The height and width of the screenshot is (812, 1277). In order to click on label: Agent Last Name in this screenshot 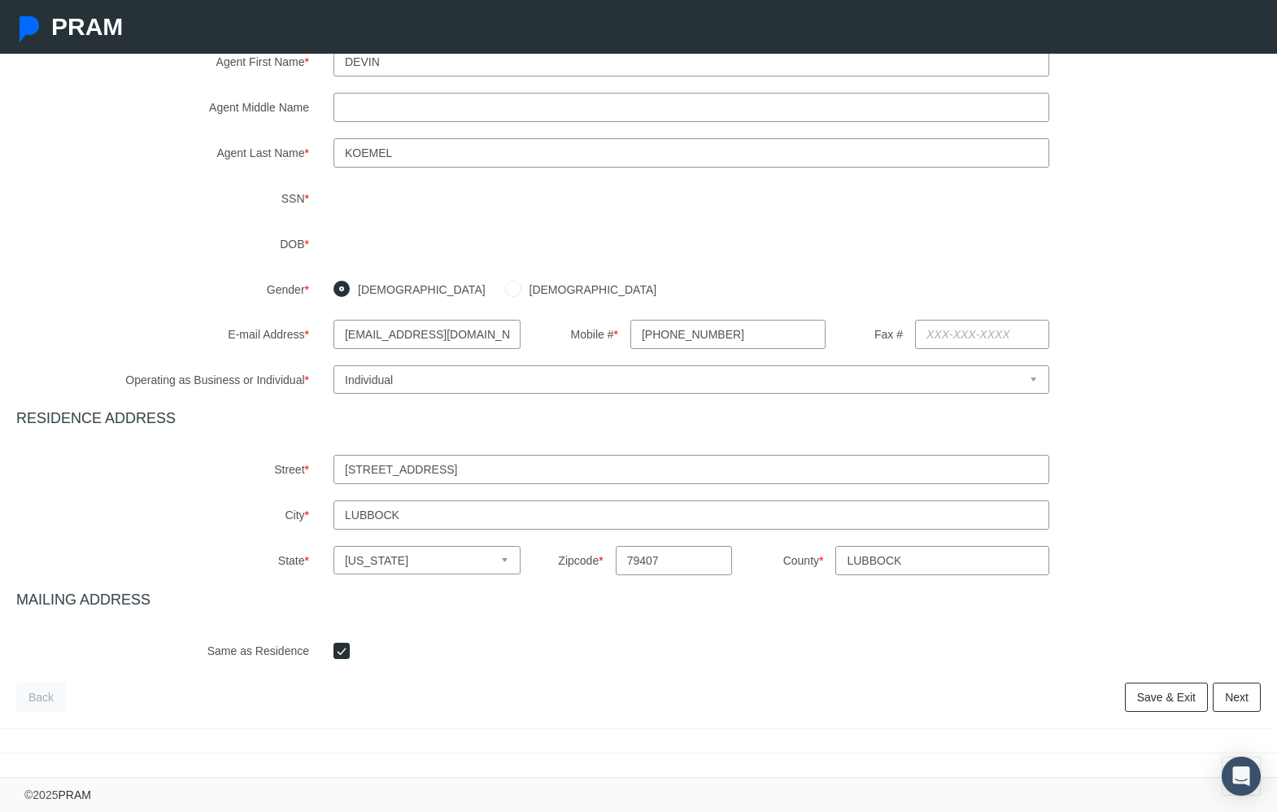, I will do `click(163, 153)`.